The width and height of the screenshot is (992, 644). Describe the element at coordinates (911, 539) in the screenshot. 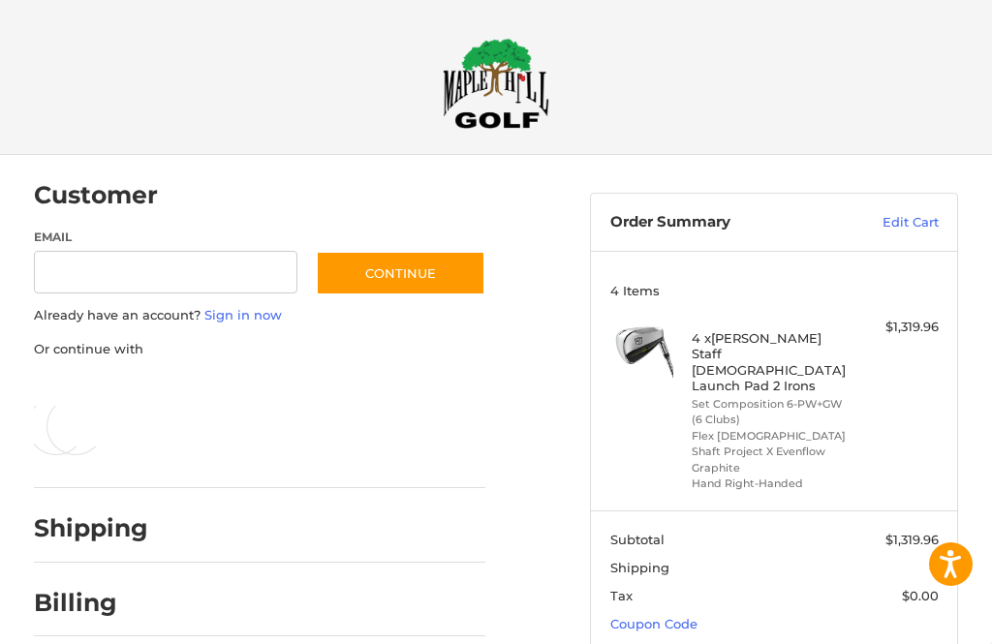

I see `span: $1,319.96` at that location.